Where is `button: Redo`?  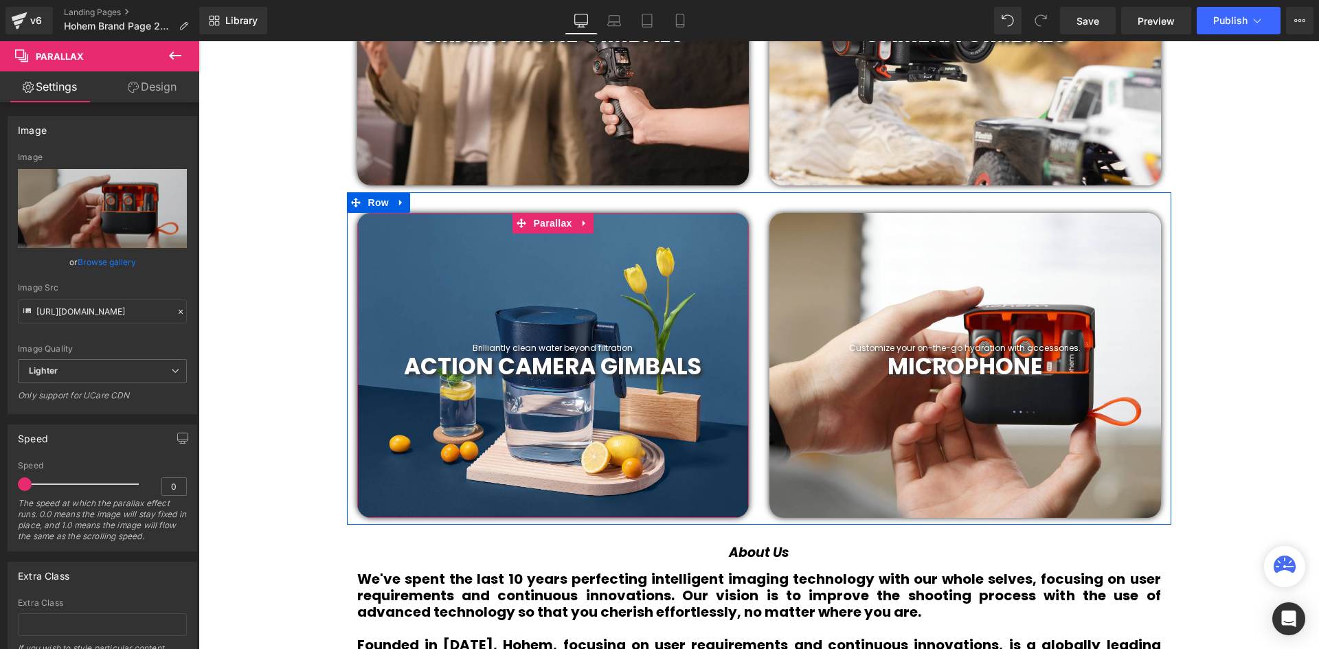 button: Redo is located at coordinates (1040, 21).